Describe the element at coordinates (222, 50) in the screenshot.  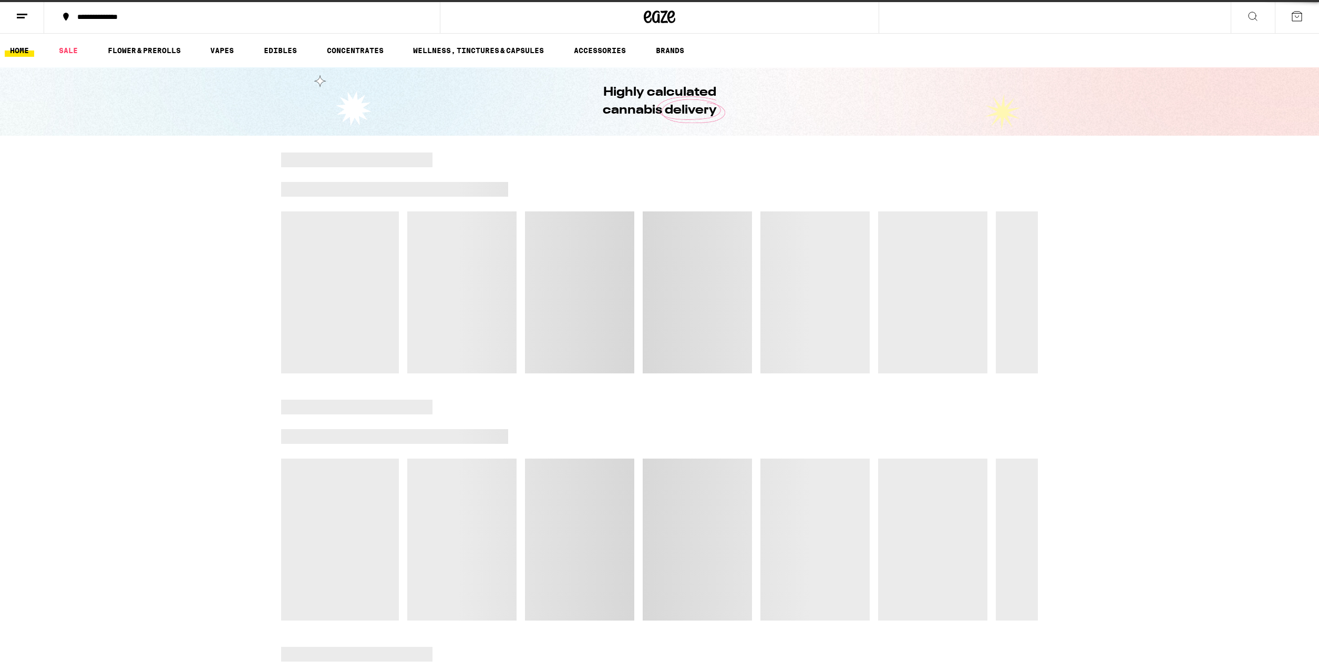
I see `a: VAPES` at that location.